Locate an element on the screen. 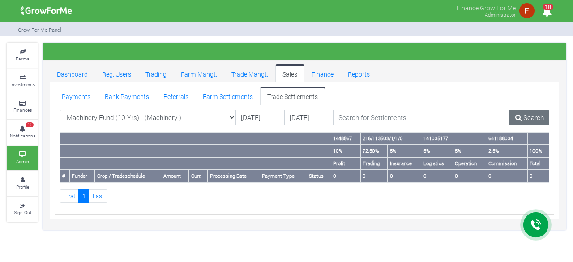 Image resolution: width=573 pixels, height=262 pixels. th: Profit is located at coordinates (346, 163).